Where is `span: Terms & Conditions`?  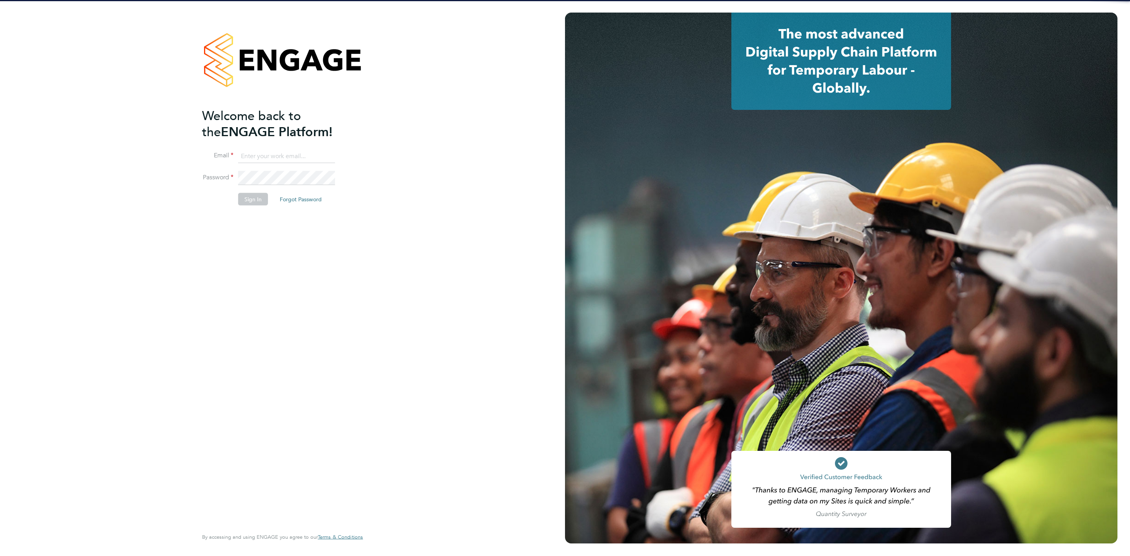 span: Terms & Conditions is located at coordinates (340, 537).